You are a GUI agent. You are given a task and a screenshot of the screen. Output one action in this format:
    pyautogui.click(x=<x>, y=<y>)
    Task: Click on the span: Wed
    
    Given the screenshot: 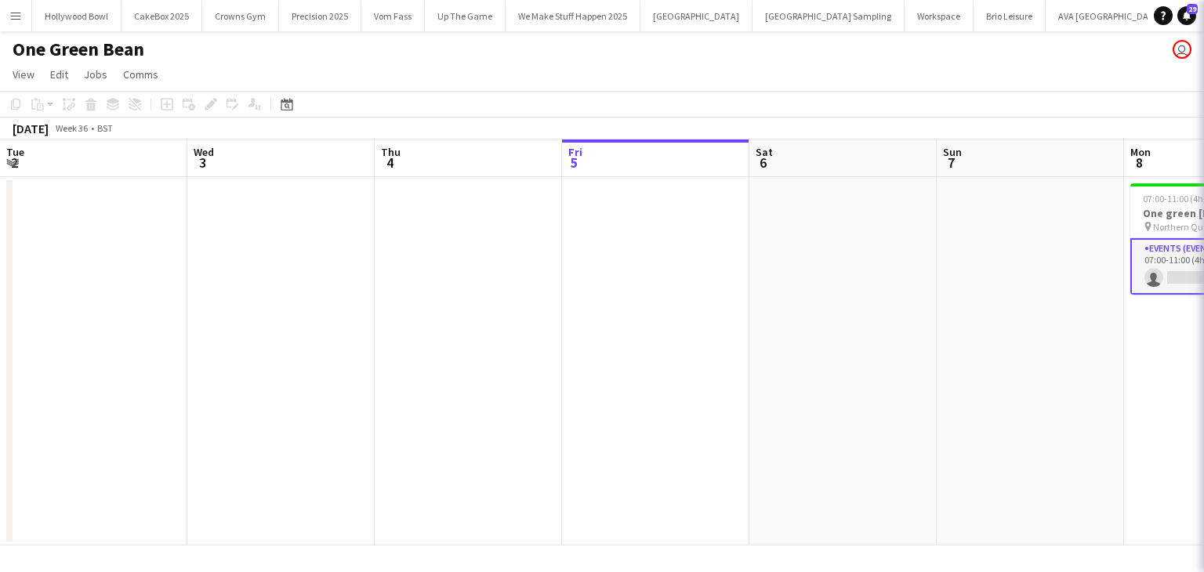 What is the action you would take?
    pyautogui.click(x=204, y=152)
    